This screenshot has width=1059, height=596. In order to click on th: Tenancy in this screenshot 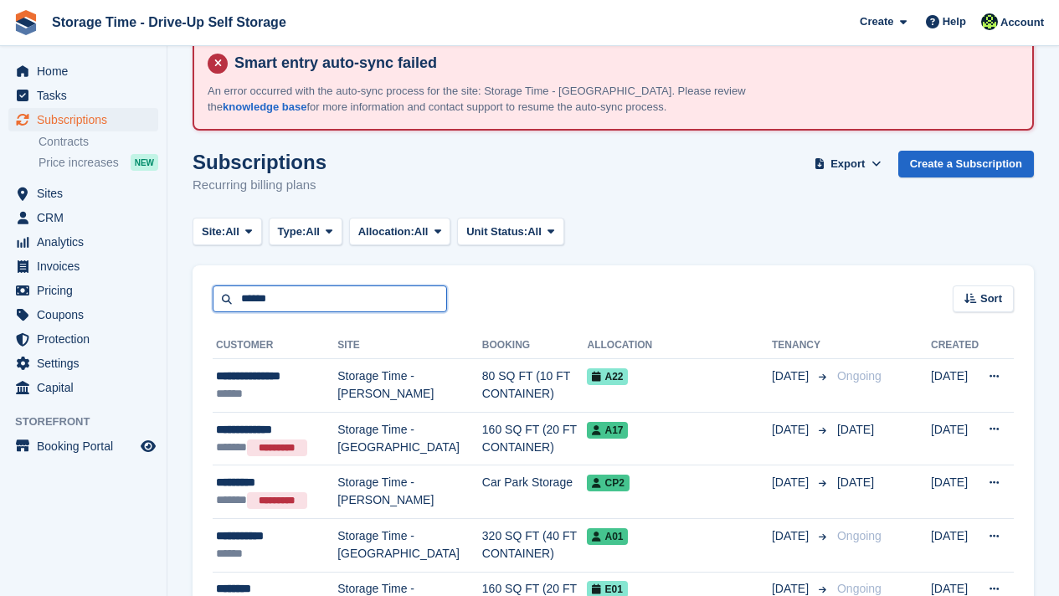, I will do `click(801, 346)`.